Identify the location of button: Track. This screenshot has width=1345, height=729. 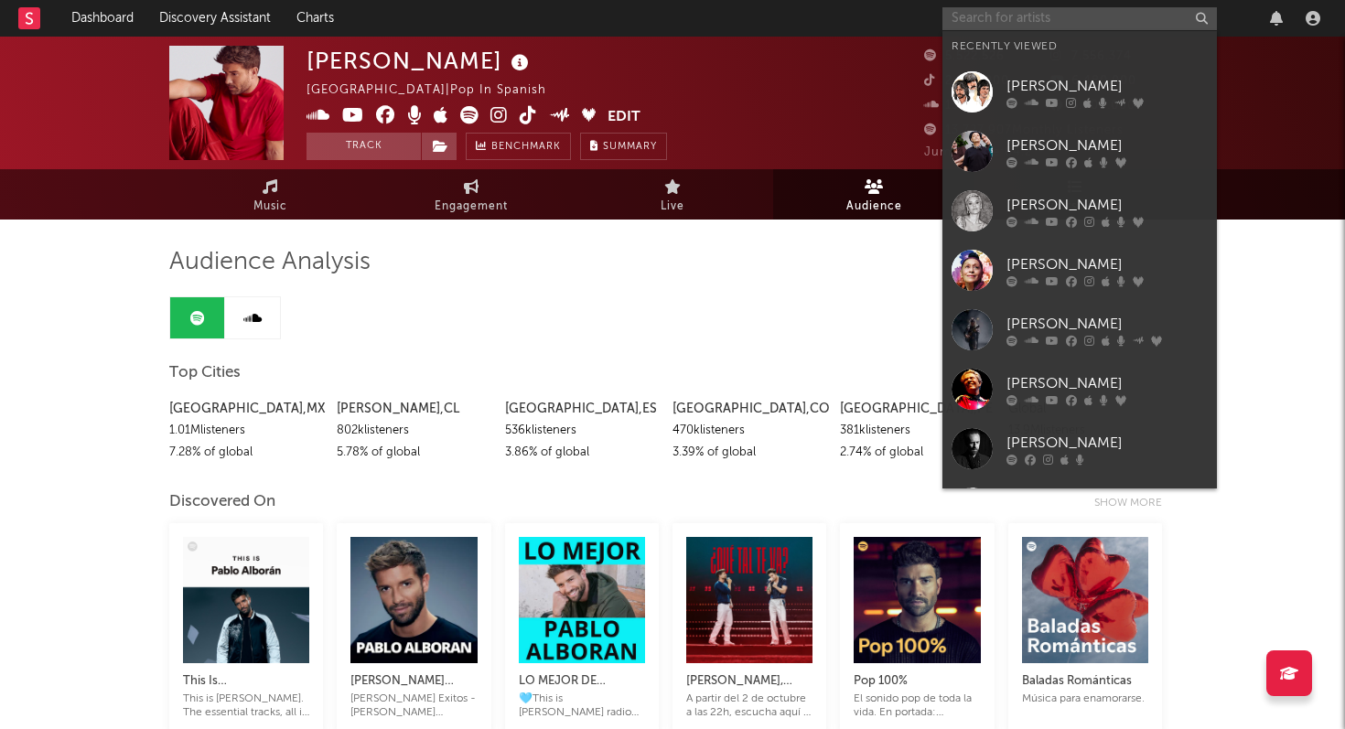
(363, 146).